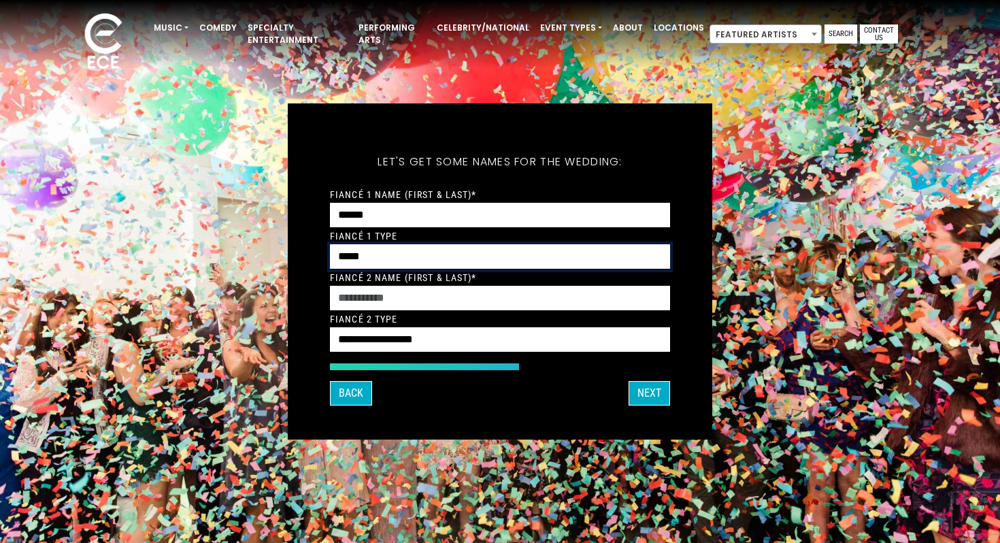 This screenshot has height=543, width=1000. Describe the element at coordinates (297, 34) in the screenshot. I see `a: Specialty Entertainment` at that location.